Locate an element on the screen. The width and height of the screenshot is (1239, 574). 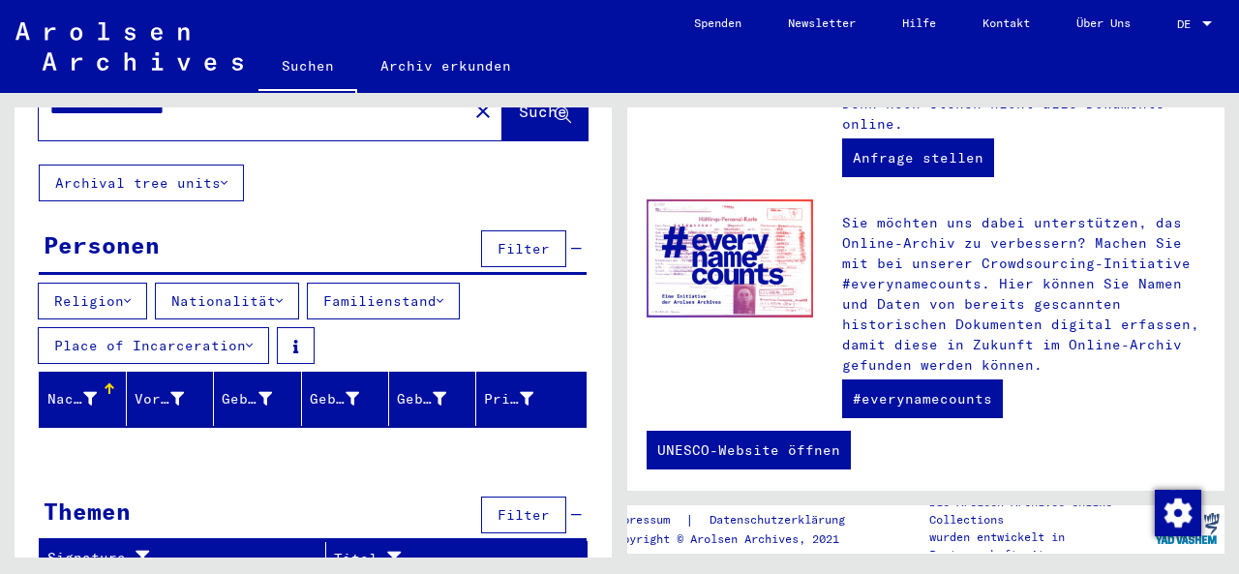
mat-header-cell: Prisoner # is located at coordinates (530, 399).